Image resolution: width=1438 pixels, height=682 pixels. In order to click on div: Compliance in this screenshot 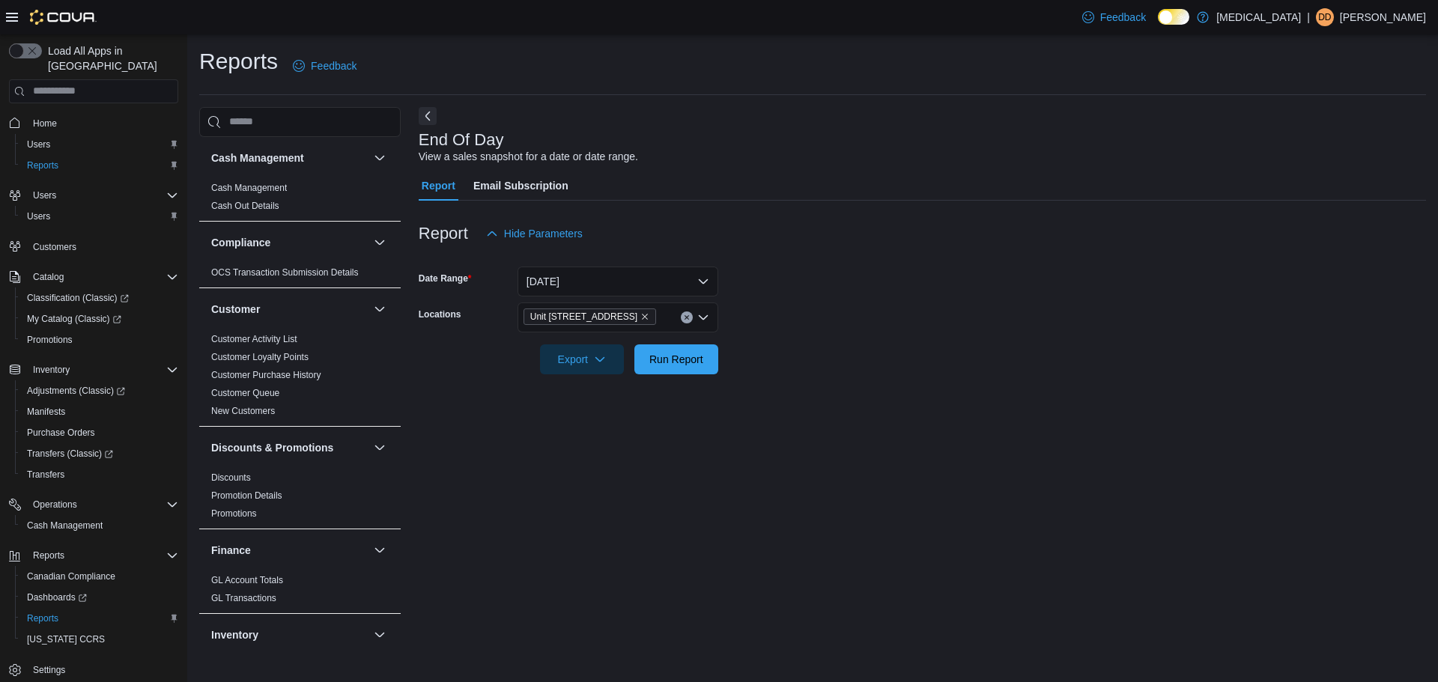, I will do `click(300, 276)`.